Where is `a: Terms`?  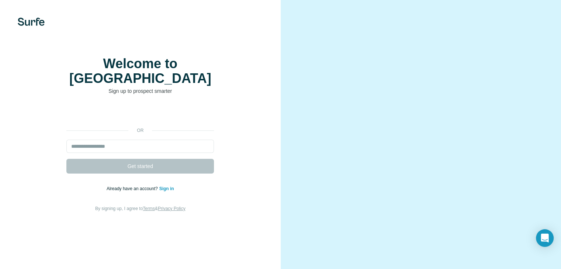 a: Terms is located at coordinates (149, 209).